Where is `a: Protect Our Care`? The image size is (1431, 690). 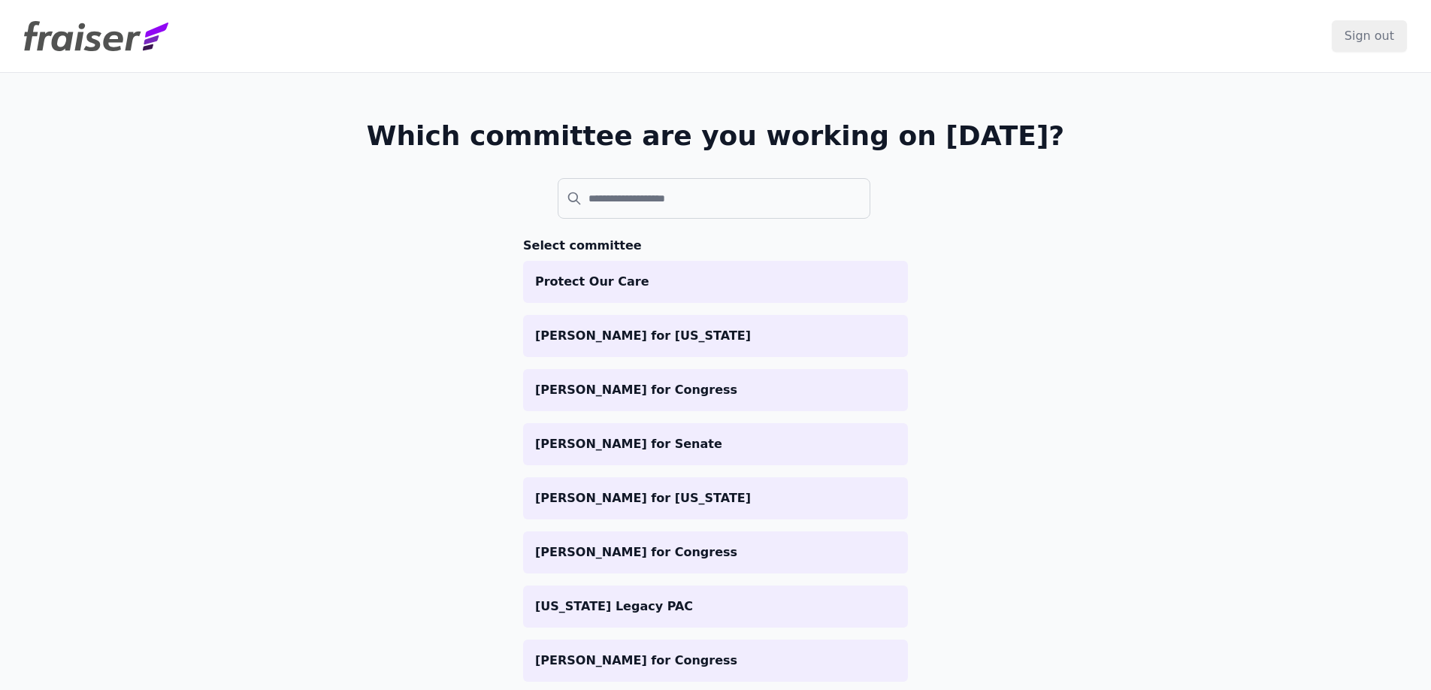
a: Protect Our Care is located at coordinates (716, 282).